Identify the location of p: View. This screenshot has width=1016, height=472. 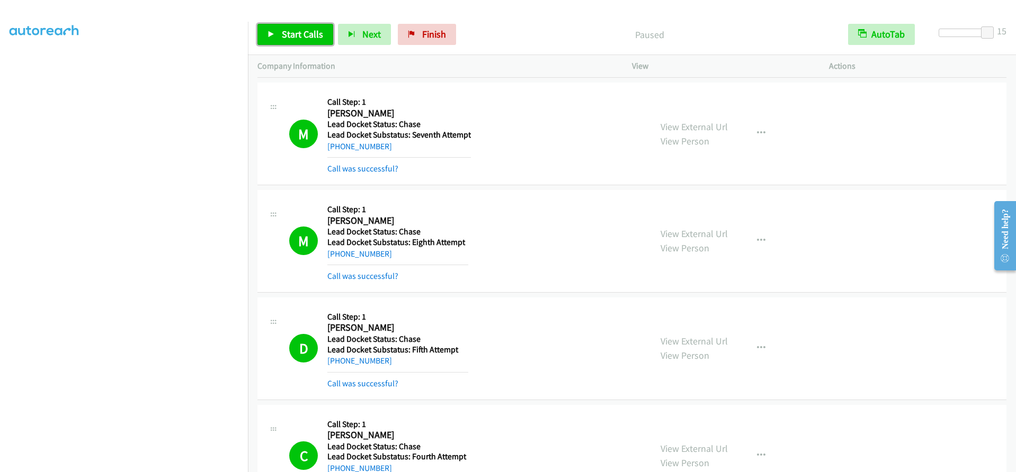
(721, 66).